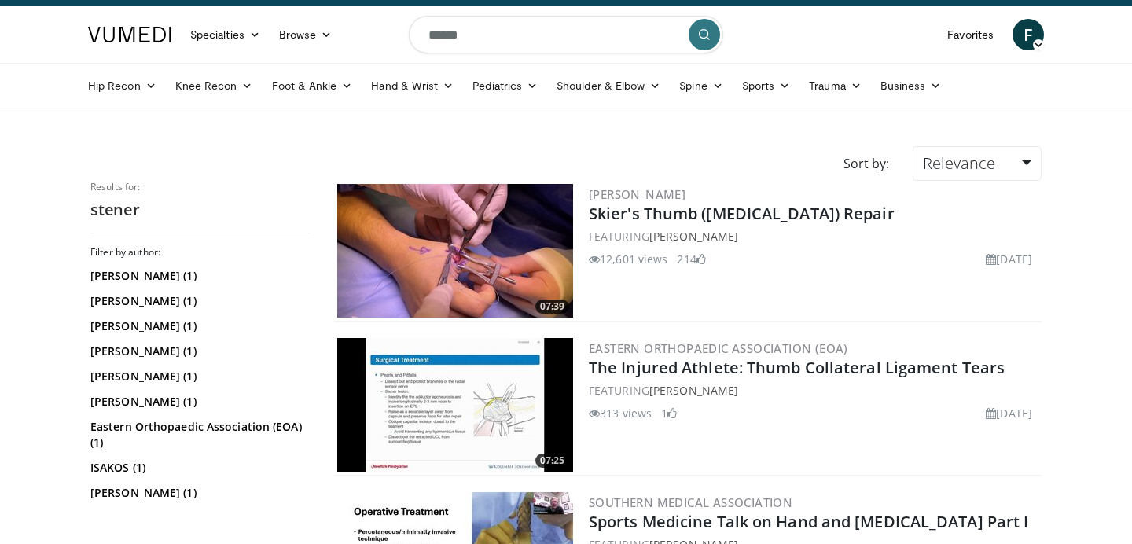 The height and width of the screenshot is (544, 1132). Describe the element at coordinates (1028, 35) in the screenshot. I see `span: F` at that location.